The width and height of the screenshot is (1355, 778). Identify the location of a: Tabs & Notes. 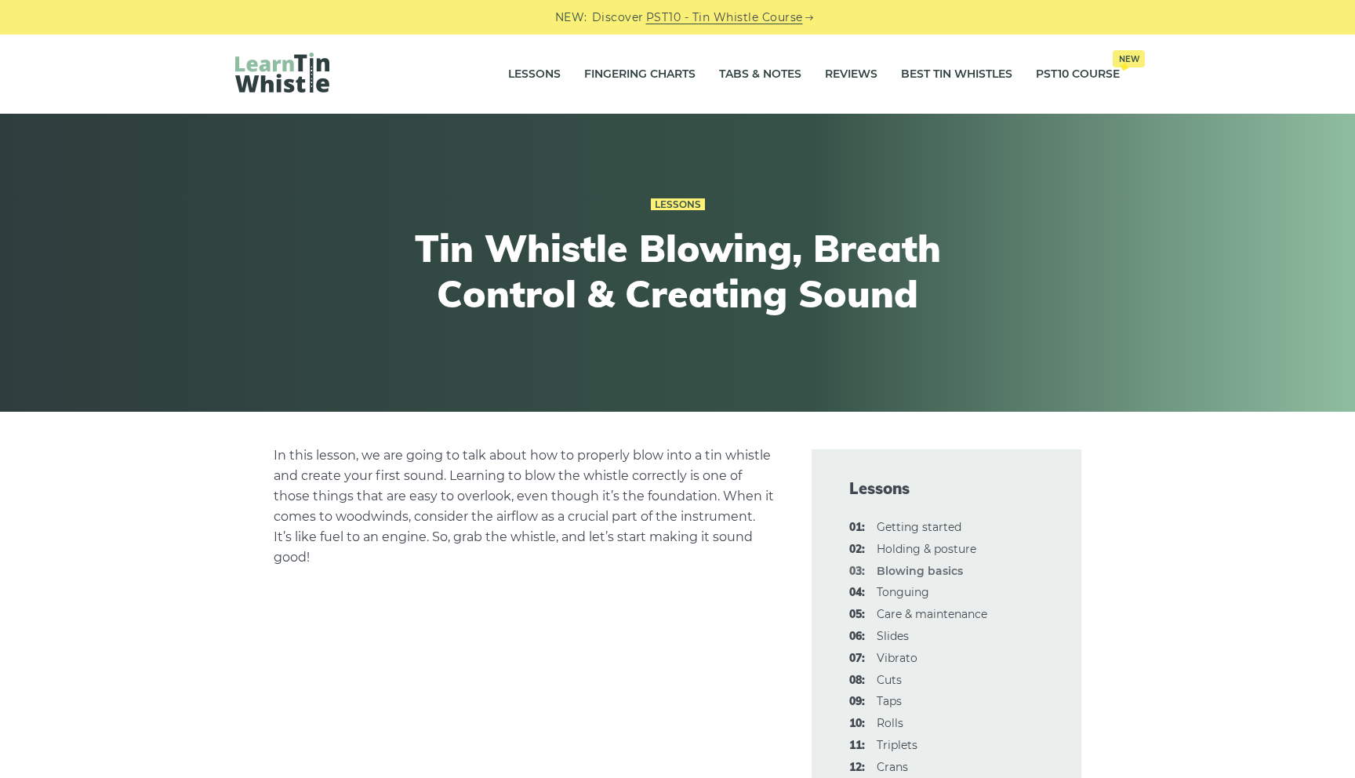
(760, 75).